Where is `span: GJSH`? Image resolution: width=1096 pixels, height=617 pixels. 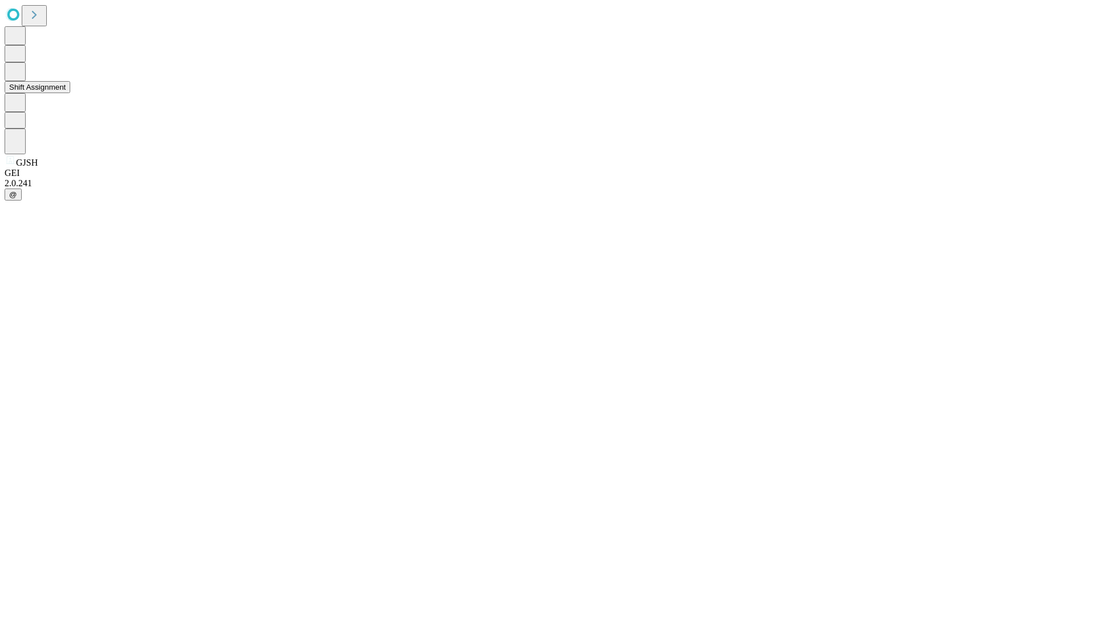
span: GJSH is located at coordinates (27, 162).